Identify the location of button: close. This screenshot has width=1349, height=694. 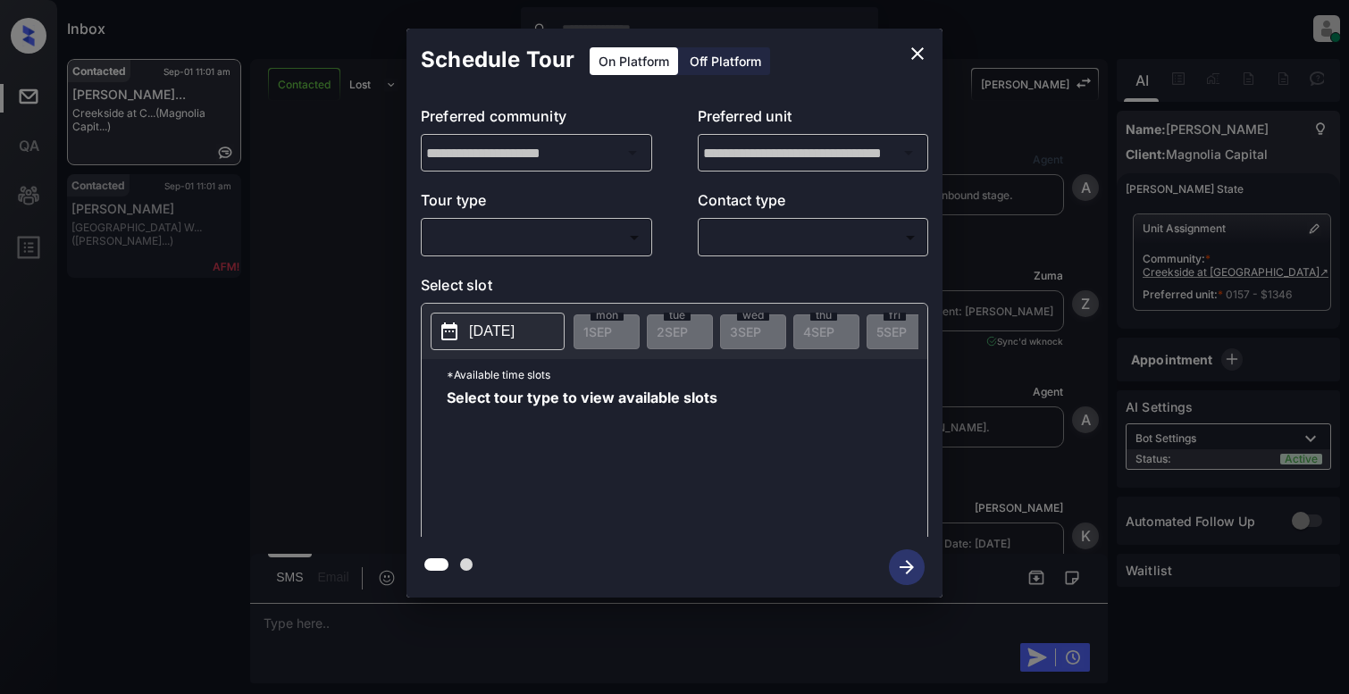
(918, 54).